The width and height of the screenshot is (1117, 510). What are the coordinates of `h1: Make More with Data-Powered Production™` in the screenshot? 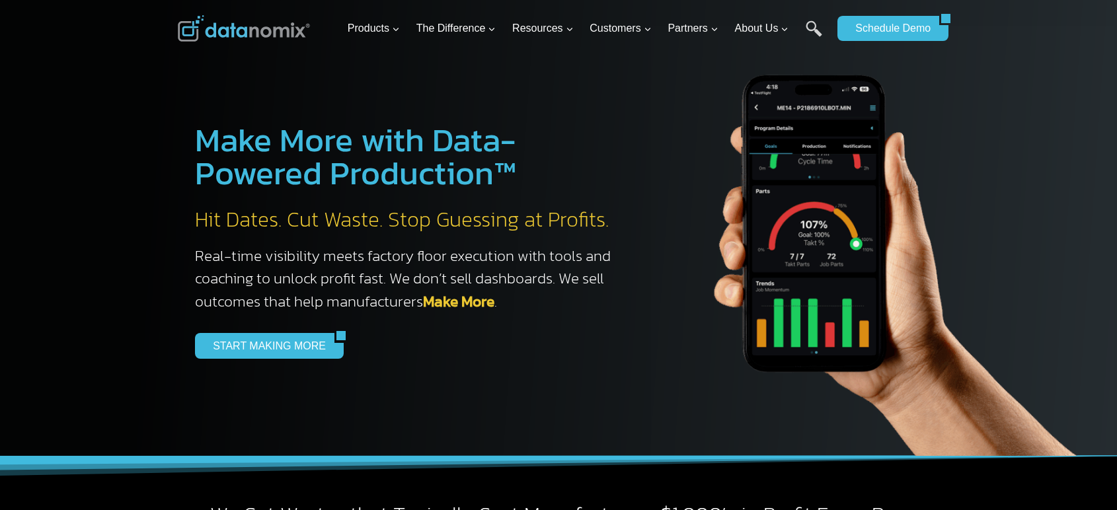 It's located at (410, 157).